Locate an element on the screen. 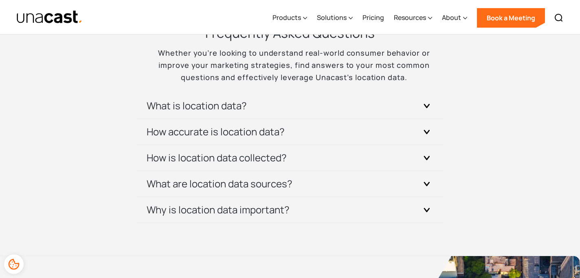 The width and height of the screenshot is (580, 278). p: Whether you’re looking to understand real-world consumer behavior or improve your marketing strat... is located at coordinates (290, 65).